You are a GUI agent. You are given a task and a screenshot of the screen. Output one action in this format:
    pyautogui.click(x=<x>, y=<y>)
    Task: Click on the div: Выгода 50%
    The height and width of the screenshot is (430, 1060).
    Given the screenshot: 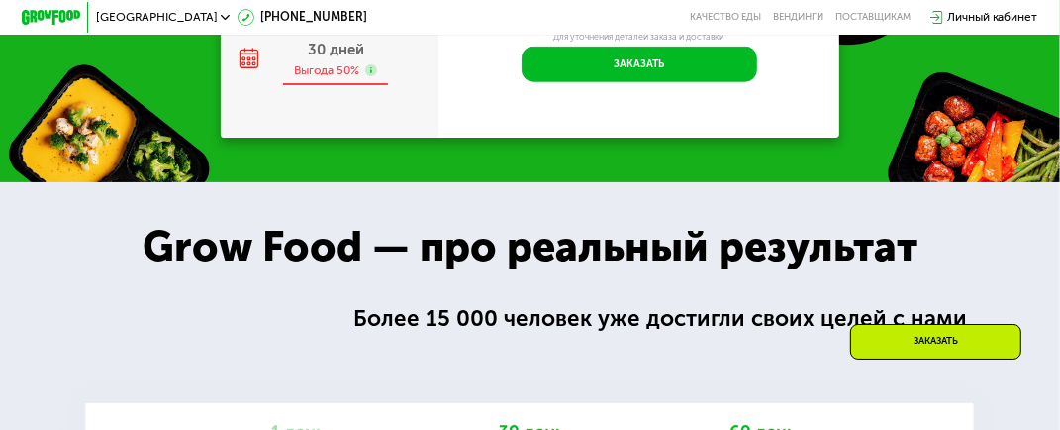 What is the action you would take?
    pyautogui.click(x=327, y=70)
    